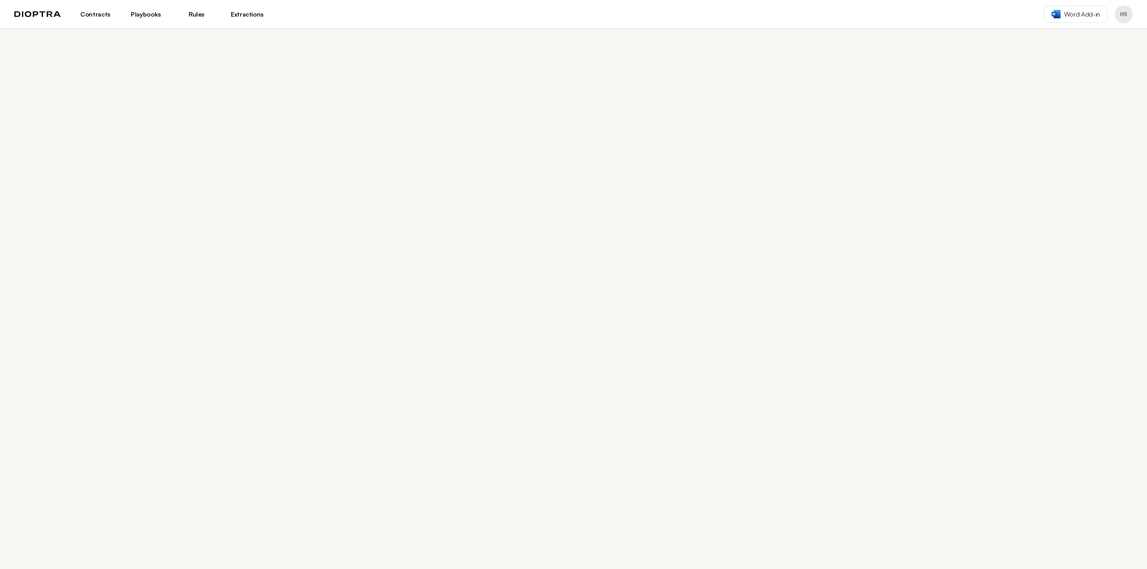  Describe the element at coordinates (146, 14) in the screenshot. I see `a: Playbooks` at that location.